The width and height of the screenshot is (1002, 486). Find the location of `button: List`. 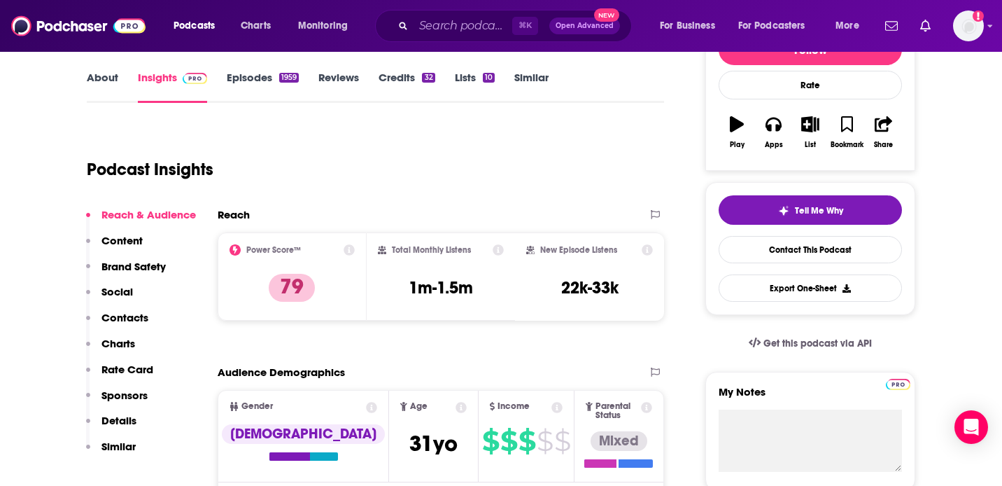

button: List is located at coordinates (811, 132).